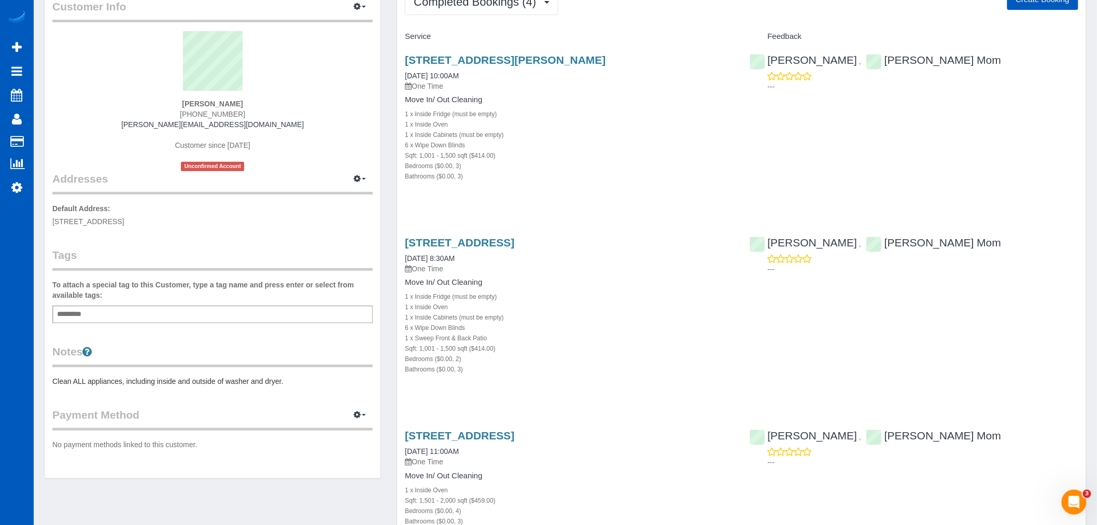 The image size is (1097, 525). I want to click on legend: Tags, so click(213, 259).